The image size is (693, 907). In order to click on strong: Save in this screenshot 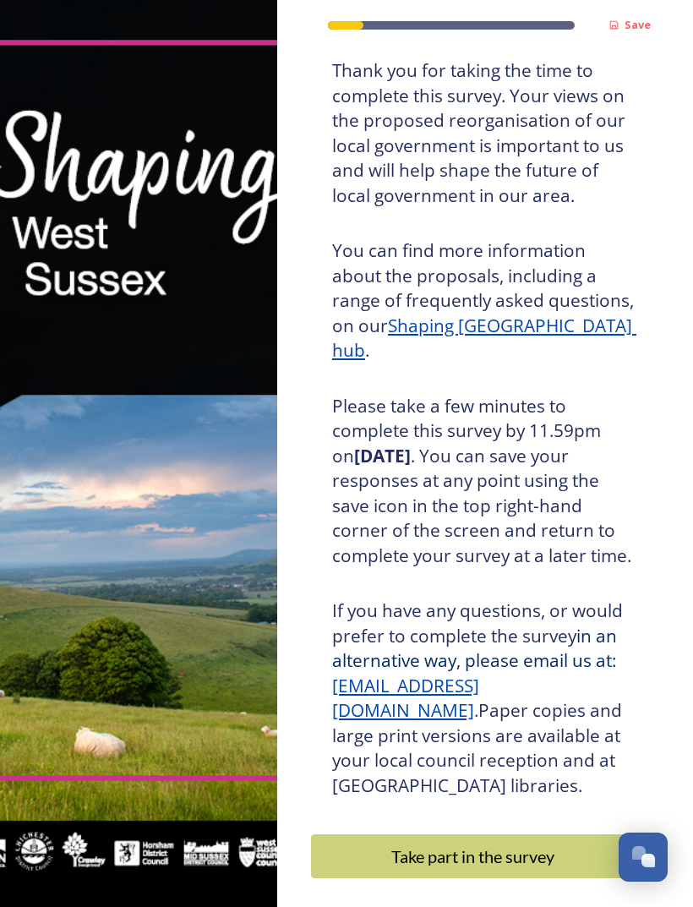, I will do `click(638, 25)`.